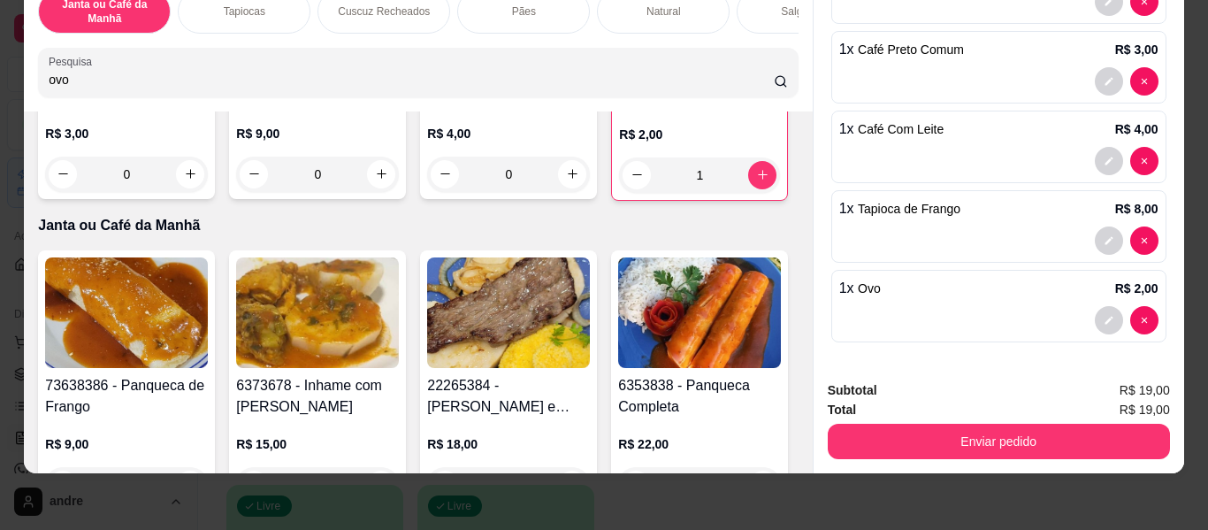  I want to click on input: Pesquisa, so click(411, 80).